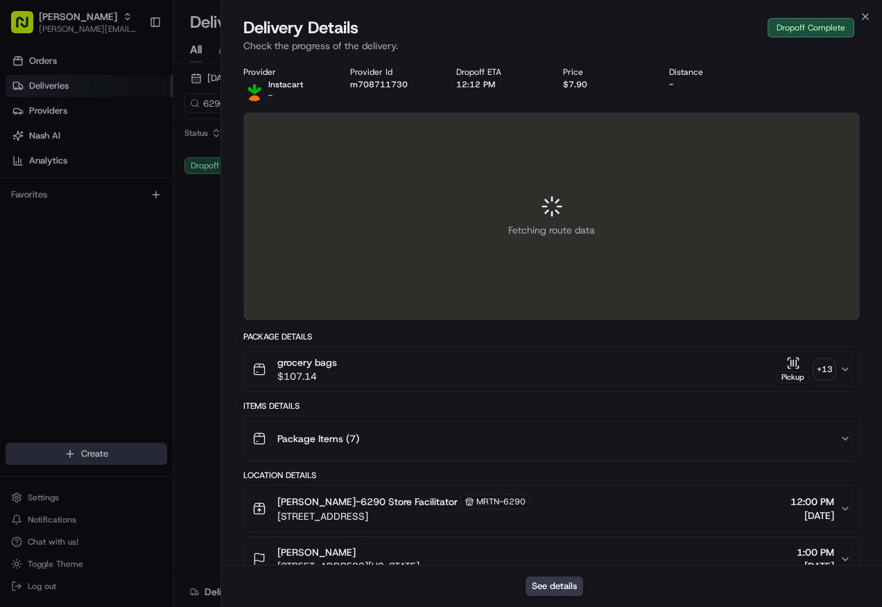  What do you see at coordinates (286, 85) in the screenshot?
I see `span: Instacart` at bounding box center [286, 85].